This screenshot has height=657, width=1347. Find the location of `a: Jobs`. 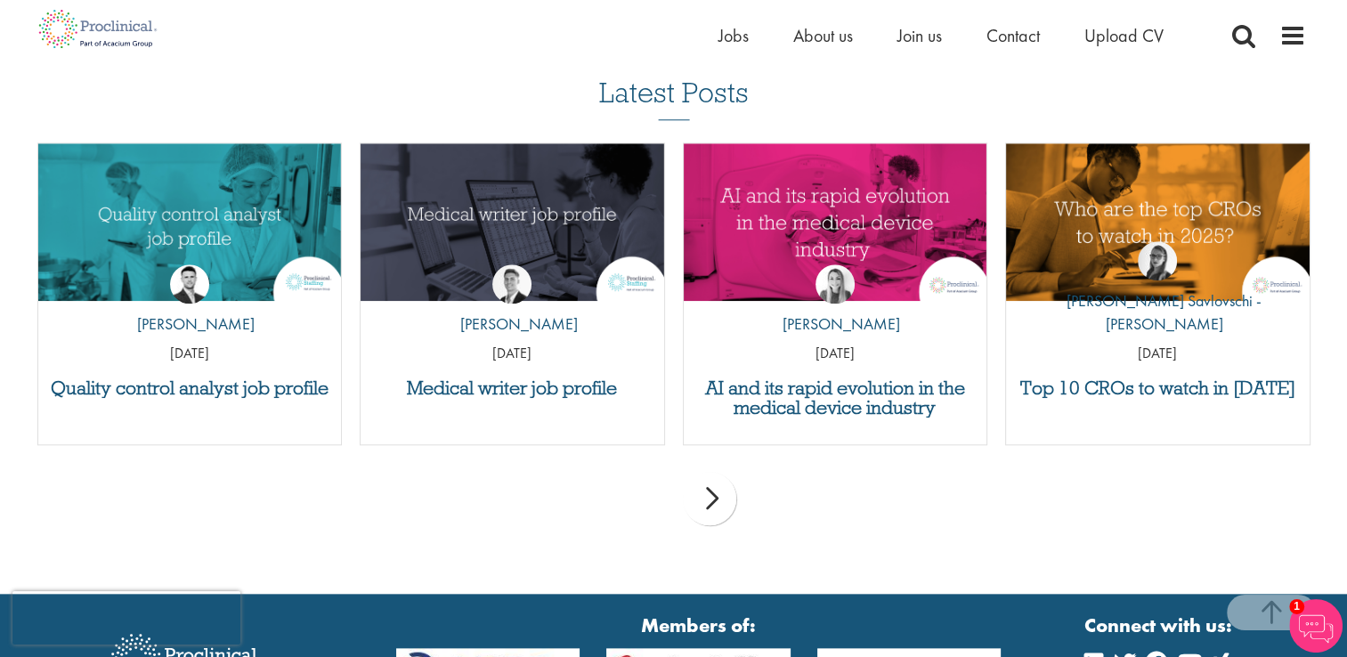

a: Jobs is located at coordinates (734, 36).